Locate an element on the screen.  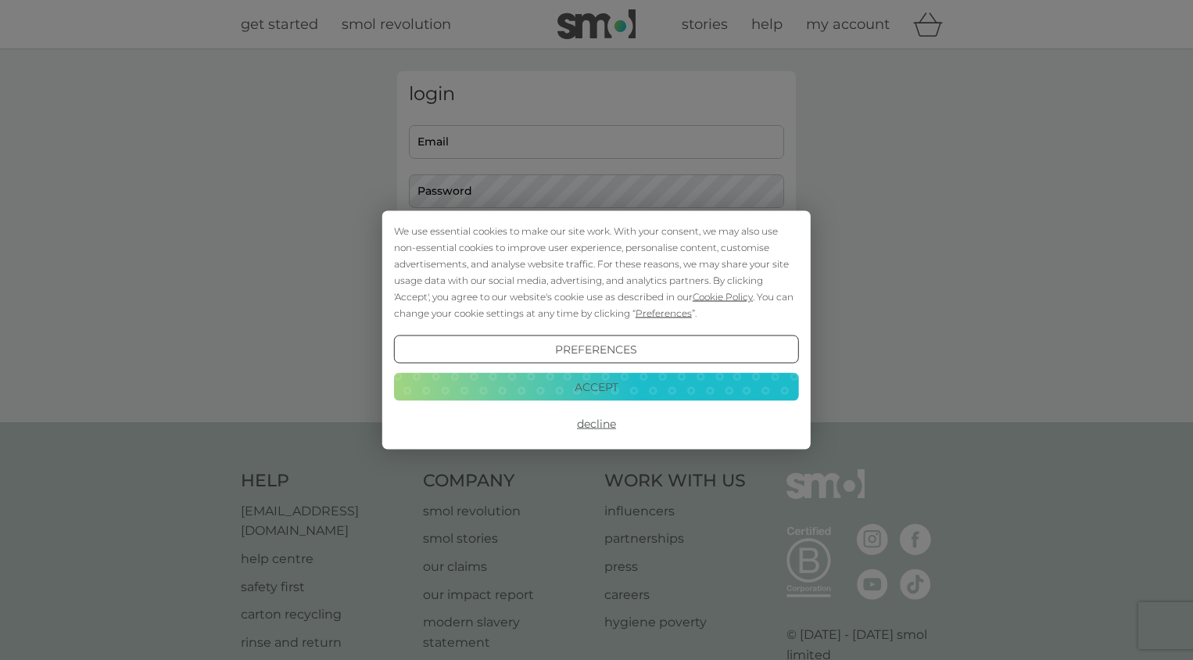
button: Preferences is located at coordinates (597, 350).